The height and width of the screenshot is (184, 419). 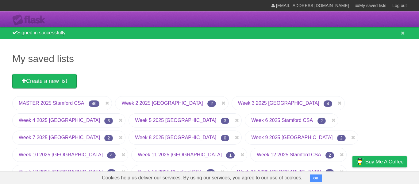 I want to click on a: Week 14 2025 Stamford CSA, so click(x=170, y=171).